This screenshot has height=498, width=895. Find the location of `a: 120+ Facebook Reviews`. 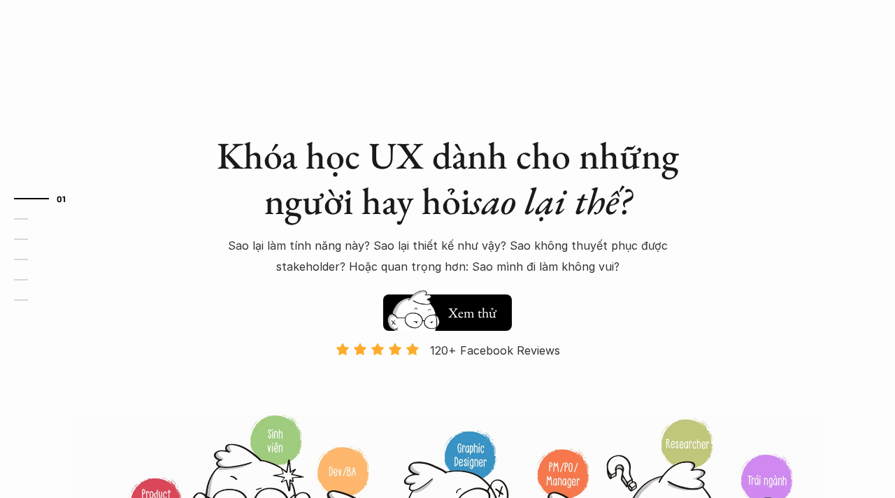

a: 120+ Facebook Reviews is located at coordinates (448, 377).